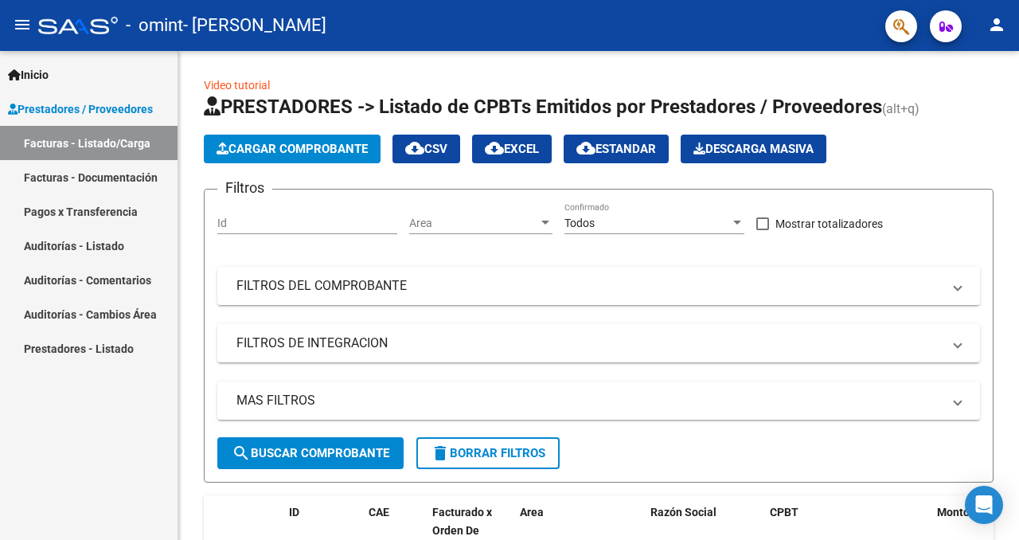 This screenshot has height=540, width=1019. I want to click on h3: Filtros, so click(245, 188).